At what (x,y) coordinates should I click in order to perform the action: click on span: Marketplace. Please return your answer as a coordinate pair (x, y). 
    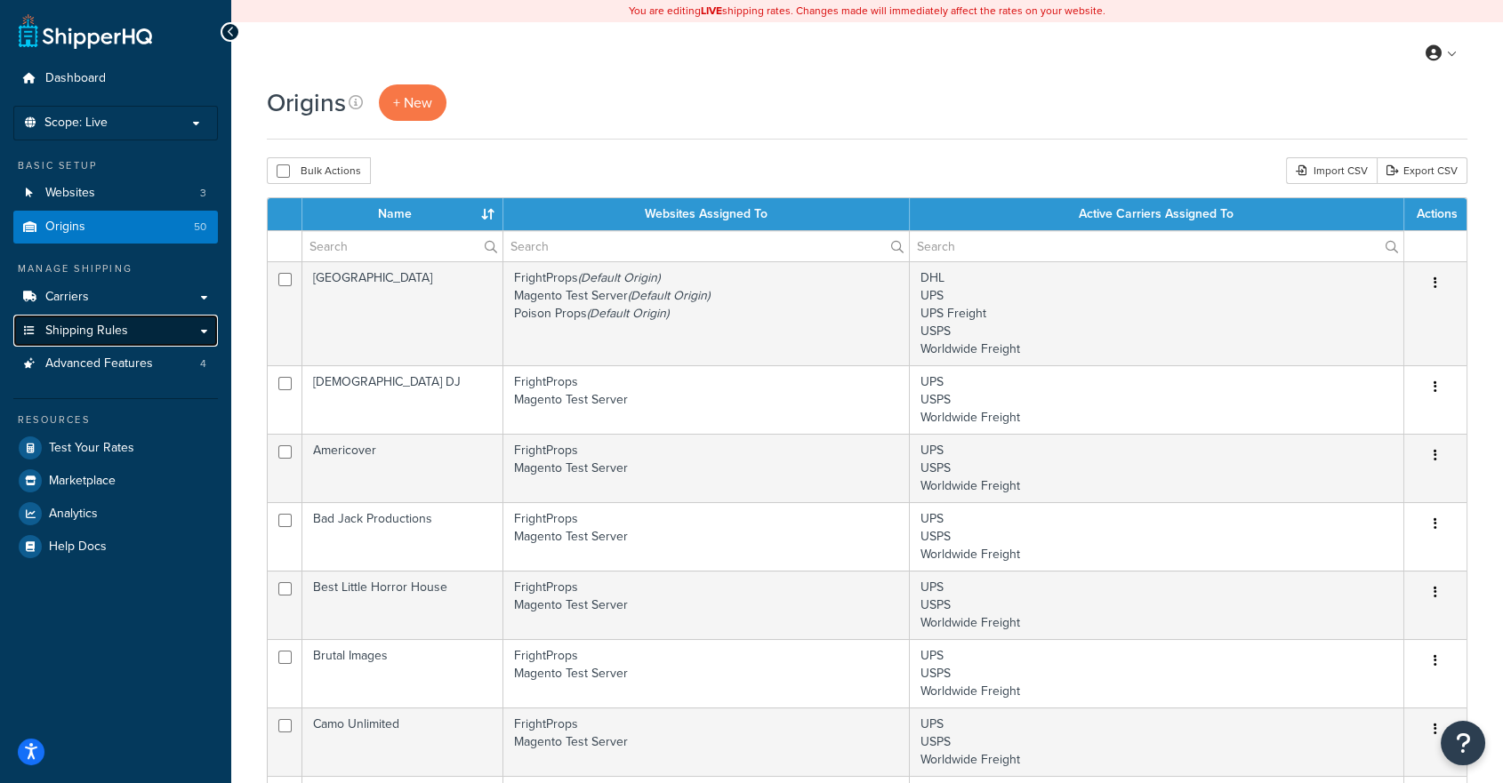
    Looking at the image, I should click on (82, 481).